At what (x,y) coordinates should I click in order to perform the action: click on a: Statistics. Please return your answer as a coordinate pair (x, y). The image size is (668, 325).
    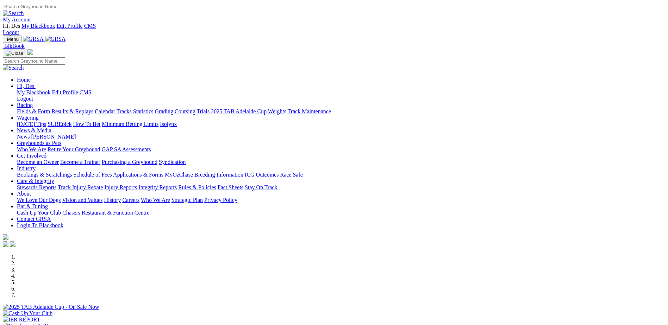
    Looking at the image, I should click on (143, 111).